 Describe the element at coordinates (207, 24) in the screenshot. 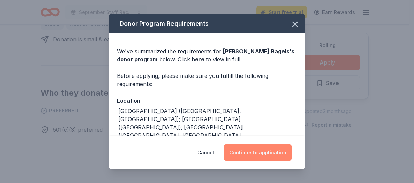

I see `div: Donor Program Requirements` at that location.